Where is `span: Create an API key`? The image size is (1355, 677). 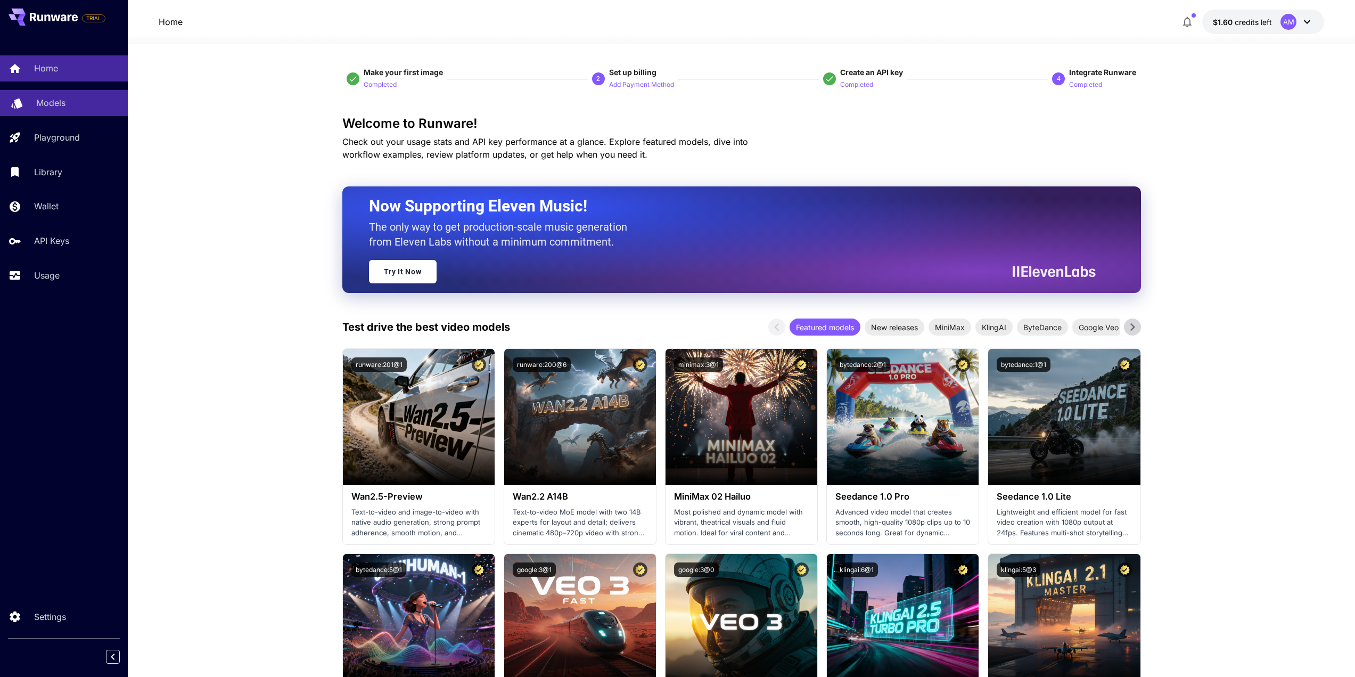 span: Create an API key is located at coordinates (872, 72).